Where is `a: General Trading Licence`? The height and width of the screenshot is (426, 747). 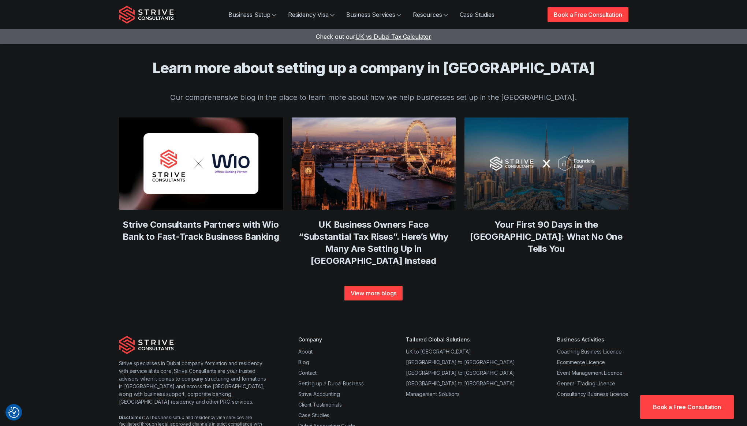
a: General Trading Licence is located at coordinates (586, 383).